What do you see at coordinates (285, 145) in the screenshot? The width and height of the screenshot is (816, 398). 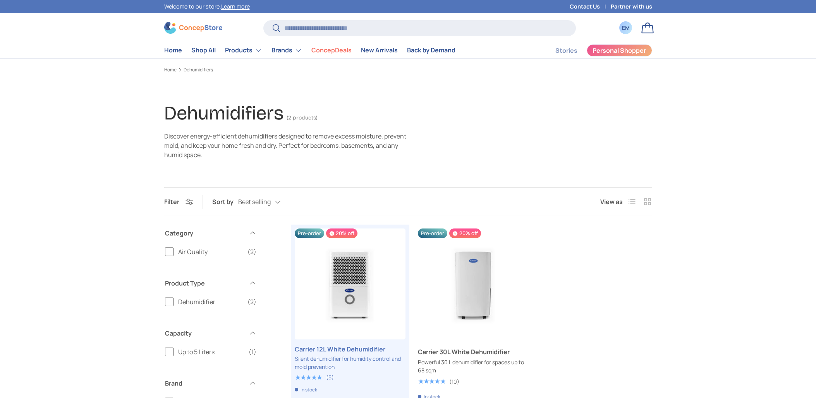 I see `span: Discover energy-efficient dehumidifiers designed to remove excess moisture, prevent mold, and kee...` at bounding box center [285, 145].